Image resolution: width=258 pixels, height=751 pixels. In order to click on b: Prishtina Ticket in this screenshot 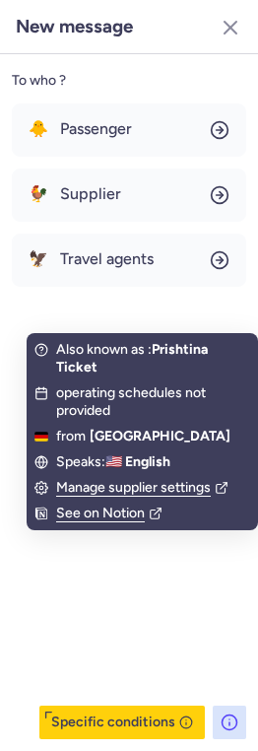, I will do `click(132, 358)`.